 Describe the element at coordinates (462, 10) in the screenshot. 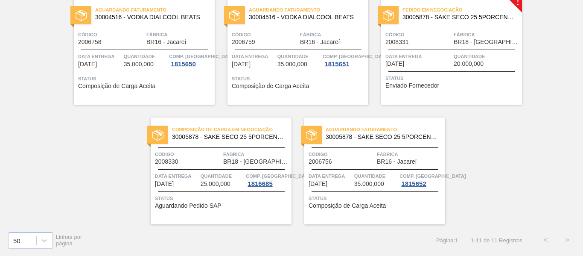

I see `span: Pedido em Negociação` at that location.